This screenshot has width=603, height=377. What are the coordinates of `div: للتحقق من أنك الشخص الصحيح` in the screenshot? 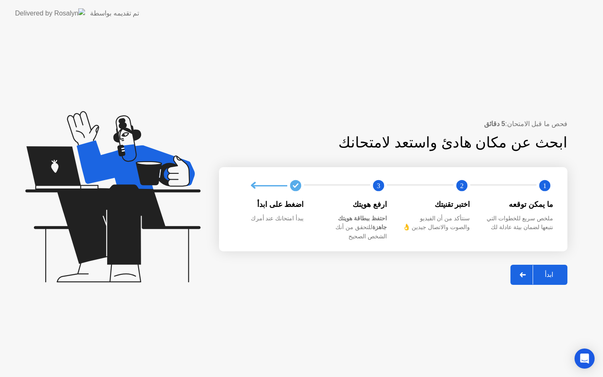 It's located at (352, 227).